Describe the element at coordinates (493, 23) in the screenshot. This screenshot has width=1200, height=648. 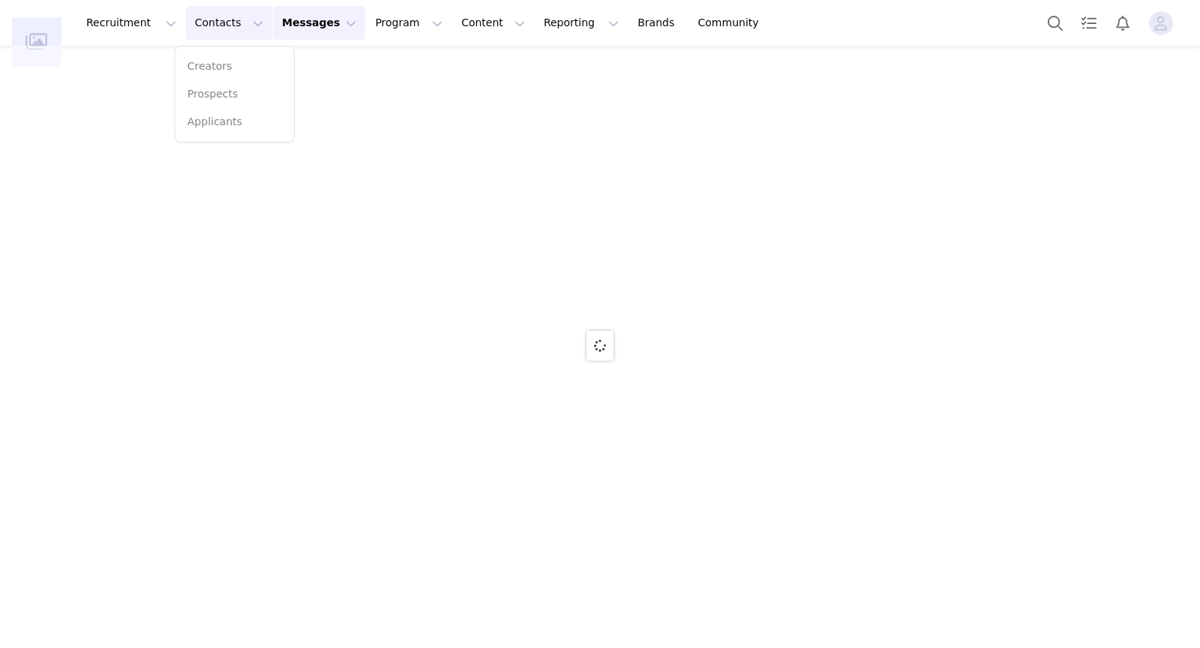
I see `button: Content` at that location.